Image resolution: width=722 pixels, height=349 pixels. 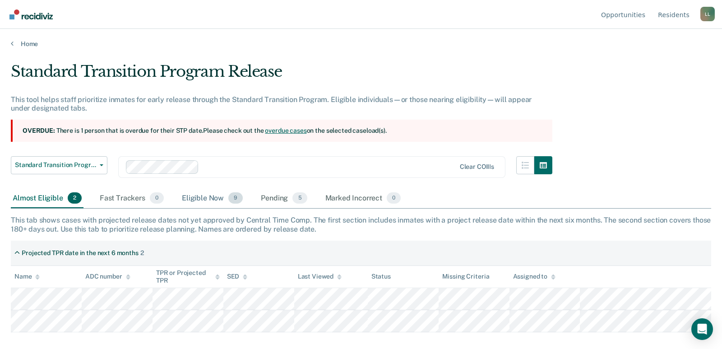 I want to click on button: Standard Transition Program Release, so click(x=59, y=165).